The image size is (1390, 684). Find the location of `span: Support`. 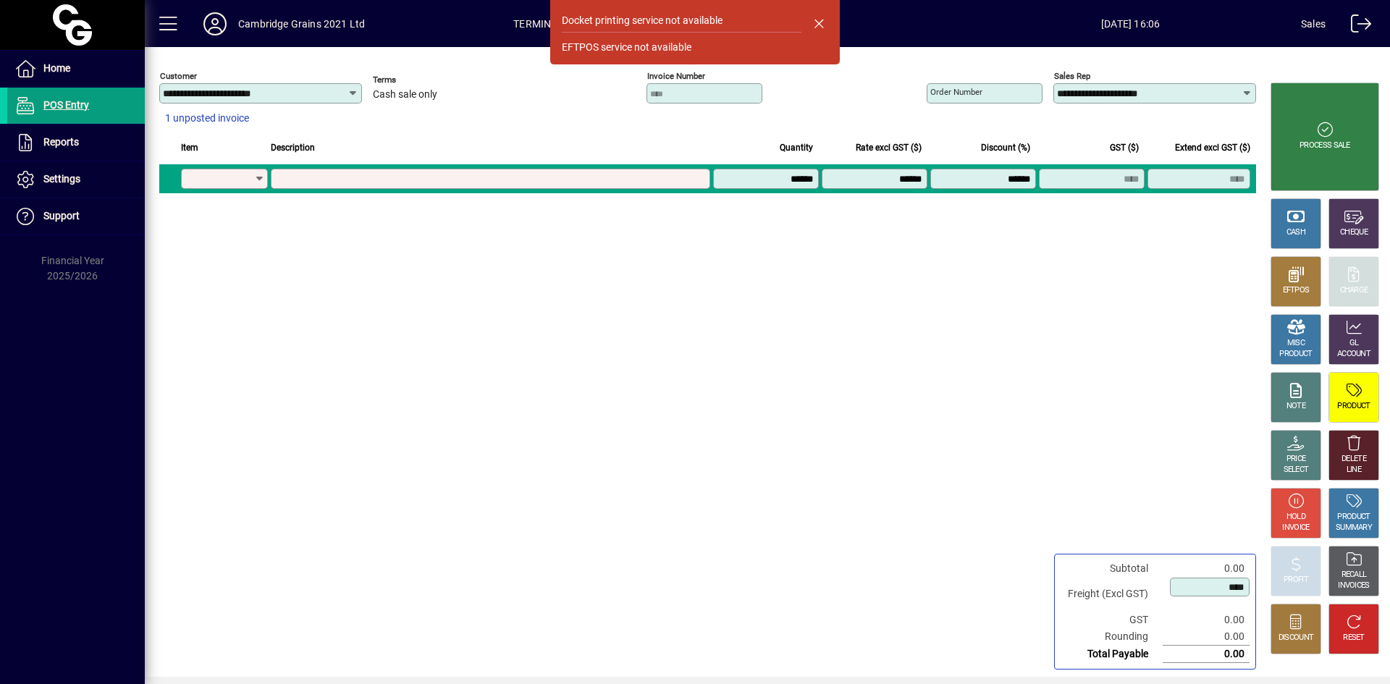

span: Support is located at coordinates (62, 216).